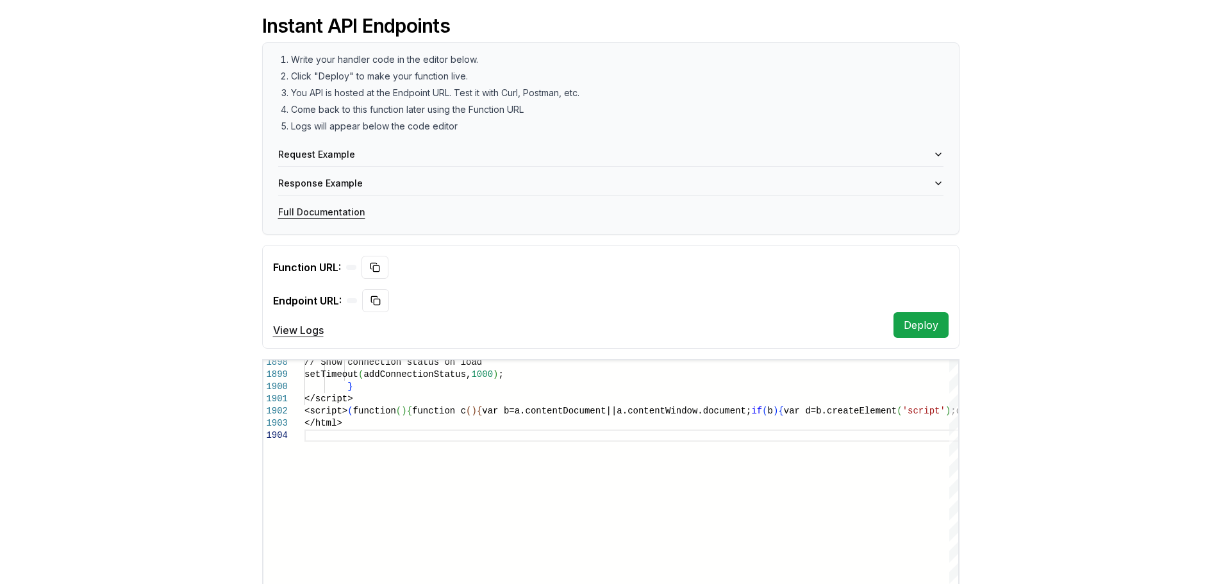  I want to click on div: 1903, so click(276, 423).